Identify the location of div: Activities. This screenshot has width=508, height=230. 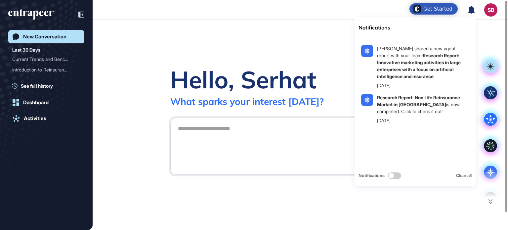
(35, 118).